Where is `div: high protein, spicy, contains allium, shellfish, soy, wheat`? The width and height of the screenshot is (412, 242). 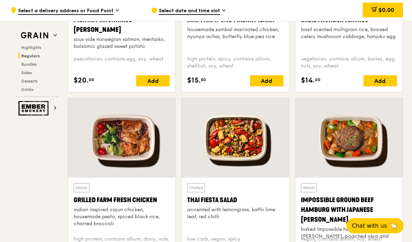 div: high protein, spicy, contains allium, shellfish, soy, wheat is located at coordinates (235, 63).